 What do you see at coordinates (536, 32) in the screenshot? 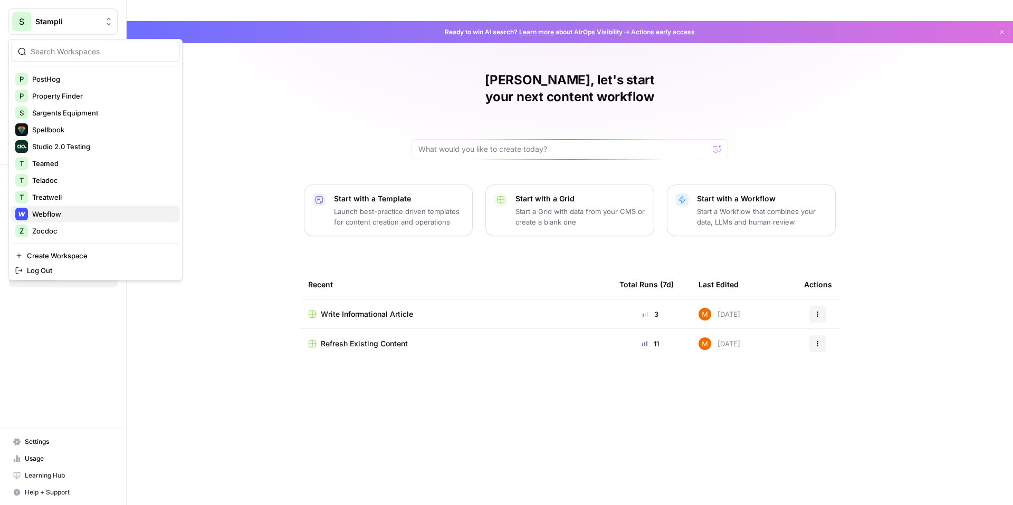
I see `a: Learn more` at bounding box center [536, 32].